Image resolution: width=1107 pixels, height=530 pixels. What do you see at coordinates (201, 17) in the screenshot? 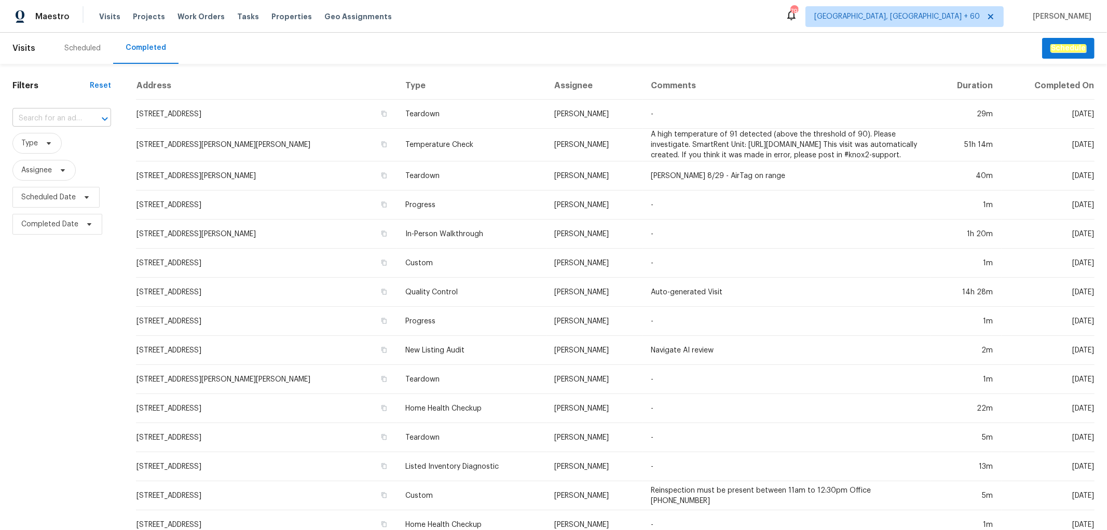
I see `span: Work Orders` at bounding box center [201, 17].